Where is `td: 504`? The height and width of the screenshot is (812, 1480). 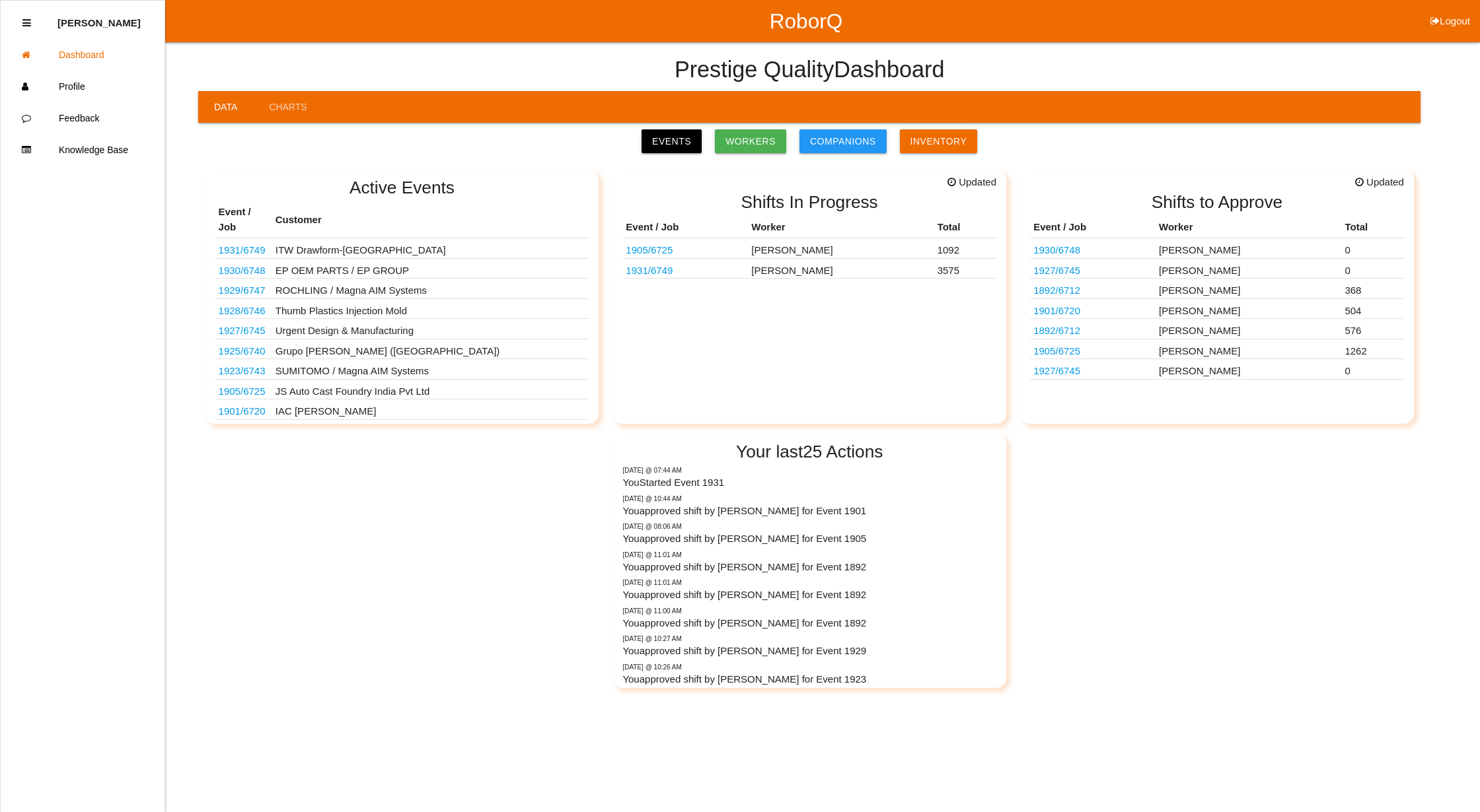
td: 504 is located at coordinates (1372, 309).